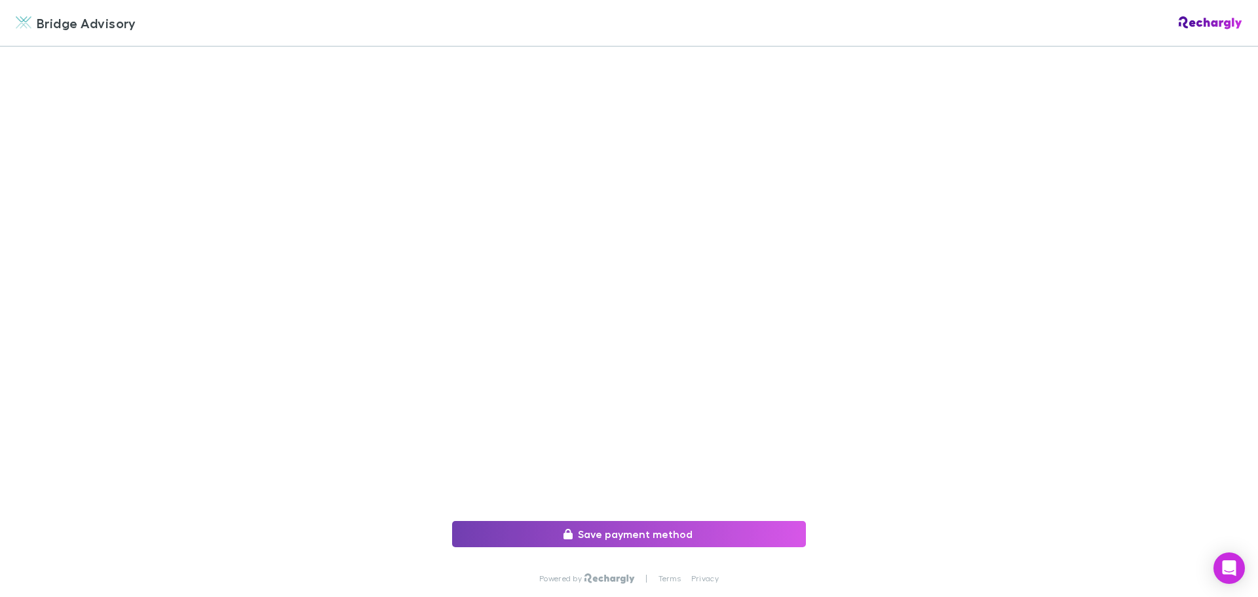 The width and height of the screenshot is (1258, 597). Describe the element at coordinates (705, 579) in the screenshot. I see `a: Privacy` at that location.